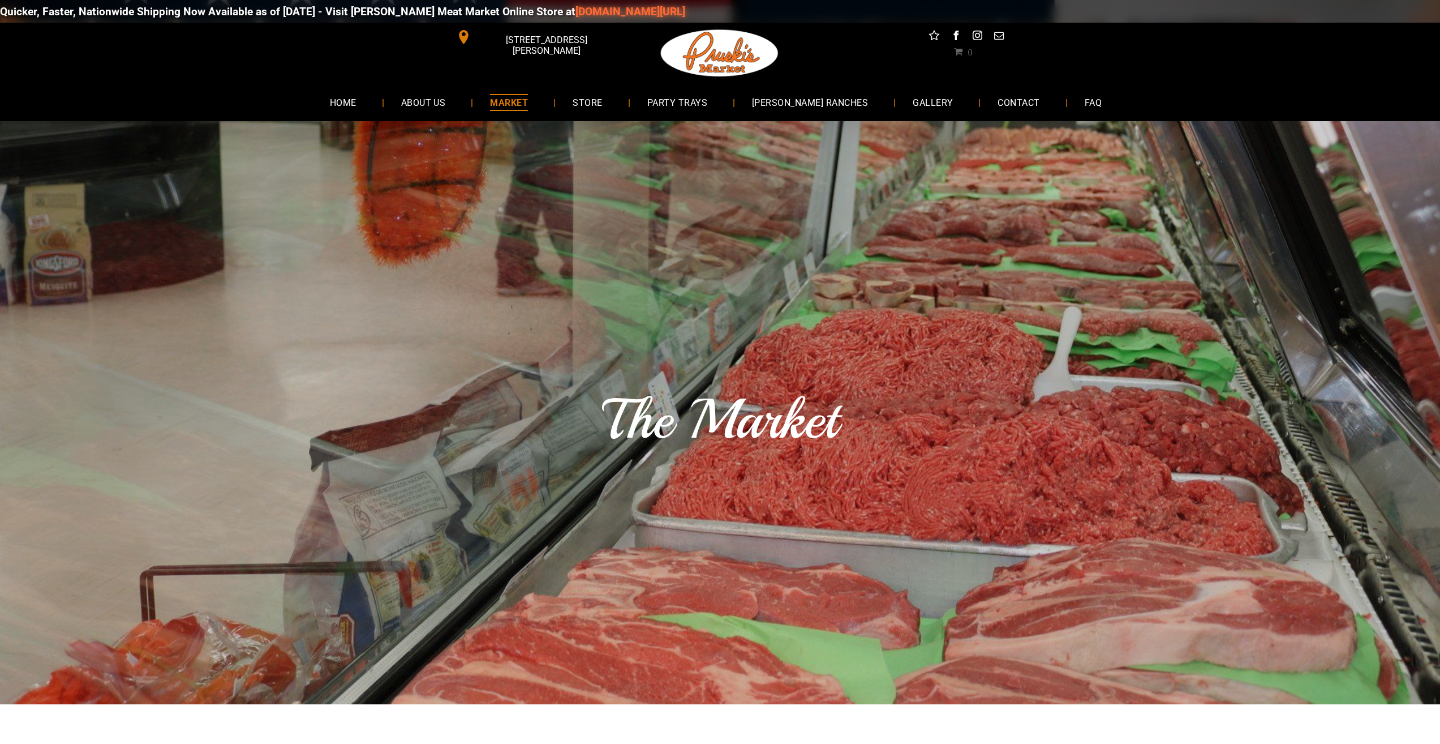 The image size is (1440, 744). What do you see at coordinates (933, 102) in the screenshot?
I see `a: GALLERY` at bounding box center [933, 102].